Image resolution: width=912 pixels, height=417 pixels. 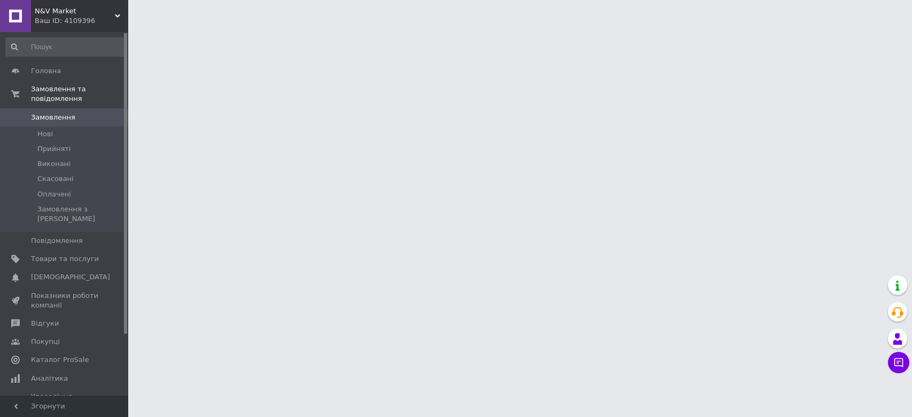 What do you see at coordinates (65, 402) in the screenshot?
I see `span: Управління сайтом` at bounding box center [65, 402].